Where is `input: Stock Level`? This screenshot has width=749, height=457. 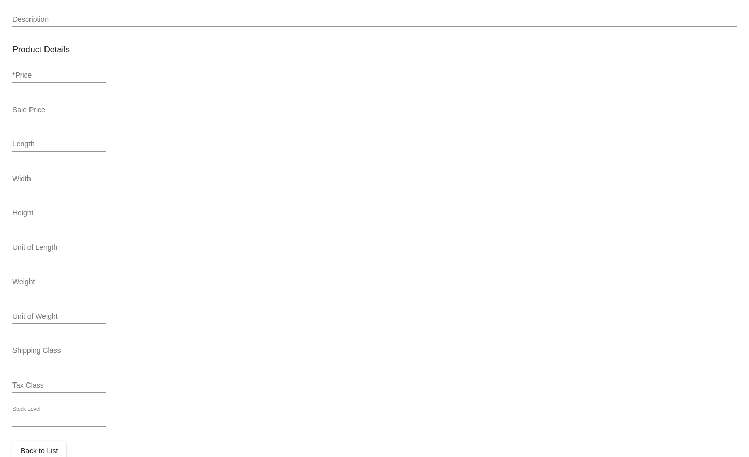
input: Stock Level is located at coordinates (59, 419).